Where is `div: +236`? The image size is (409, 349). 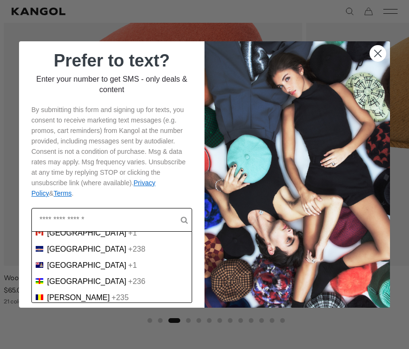
div: +236 is located at coordinates (137, 282).